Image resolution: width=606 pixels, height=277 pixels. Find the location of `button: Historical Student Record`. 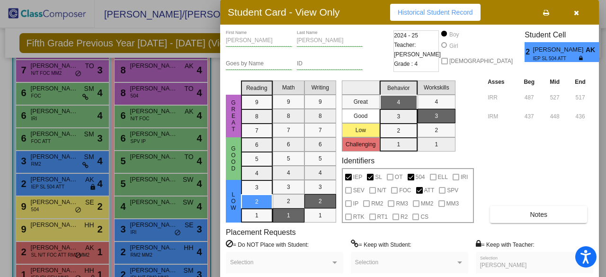

button: Historical Student Record is located at coordinates (435, 12).